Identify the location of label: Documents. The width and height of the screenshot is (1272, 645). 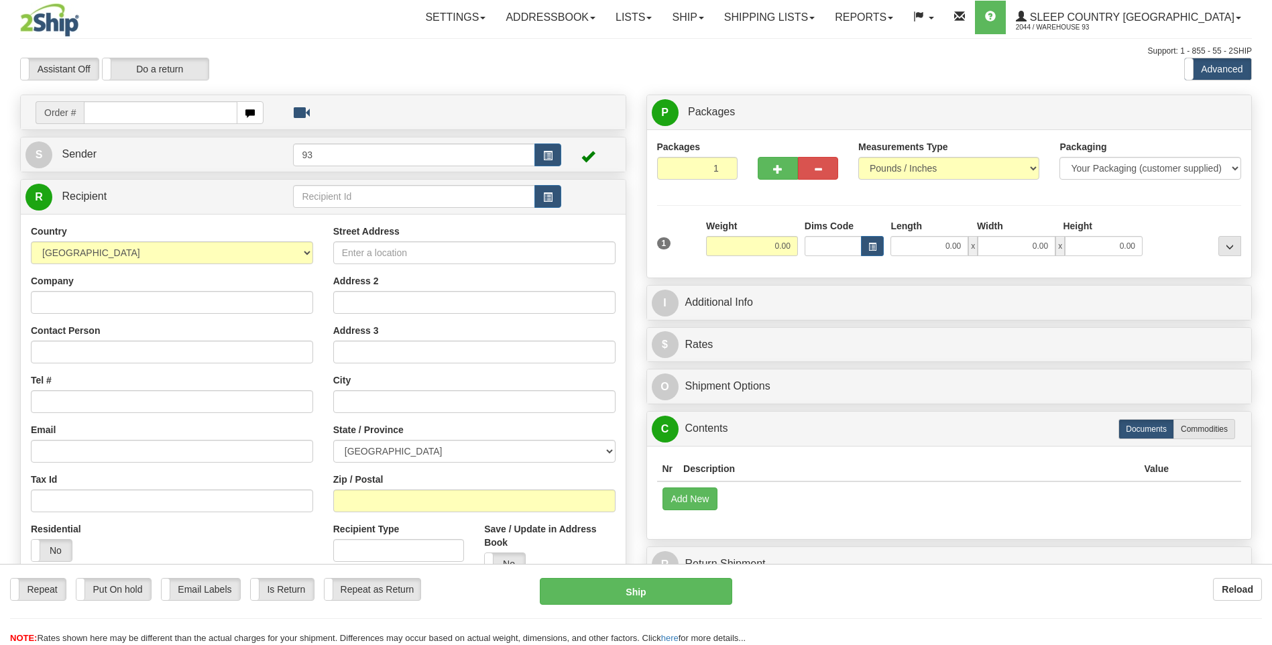
(1146, 429).